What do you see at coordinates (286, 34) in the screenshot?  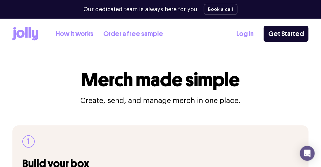 I see `a: Get Started` at bounding box center [286, 34].